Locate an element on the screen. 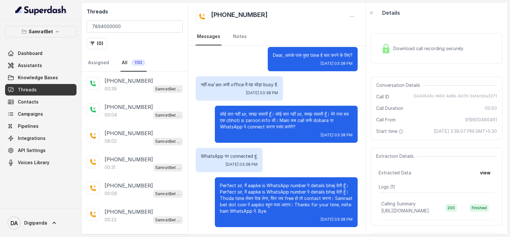  span: Dashboard is located at coordinates (30, 53).